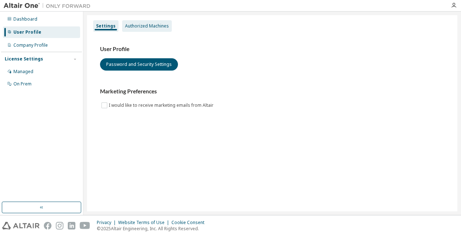  What do you see at coordinates (21, 226) in the screenshot?
I see `img: altair_logo.svg` at bounding box center [21, 226].